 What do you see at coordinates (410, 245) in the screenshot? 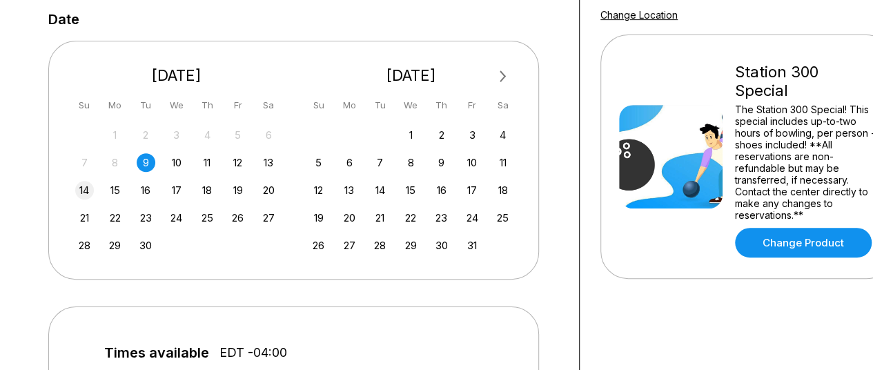
I see `div: Choose Wednesday, October 29th, 2025` at bounding box center [410, 245].